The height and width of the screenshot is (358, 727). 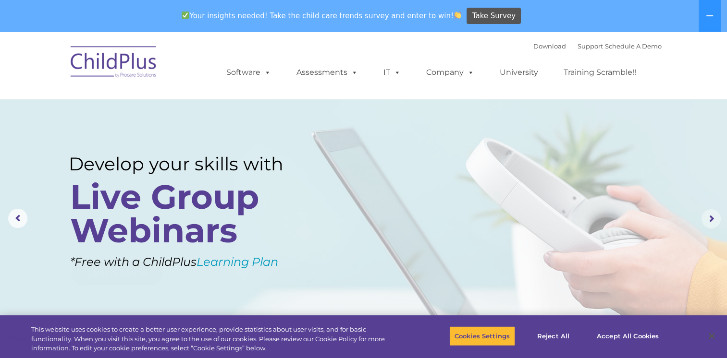 What do you see at coordinates (327, 73) in the screenshot?
I see `a: Assessments` at bounding box center [327, 73].